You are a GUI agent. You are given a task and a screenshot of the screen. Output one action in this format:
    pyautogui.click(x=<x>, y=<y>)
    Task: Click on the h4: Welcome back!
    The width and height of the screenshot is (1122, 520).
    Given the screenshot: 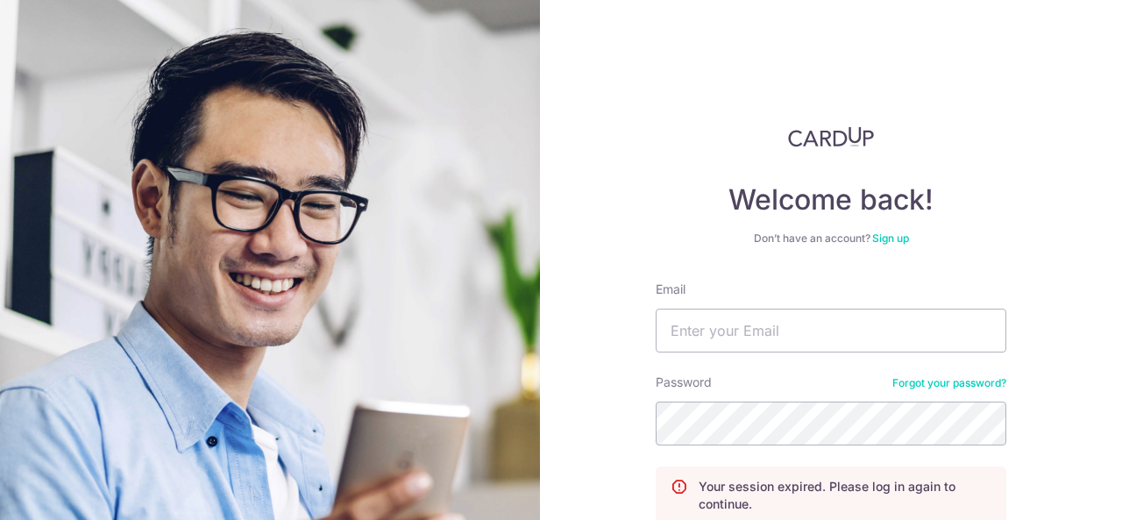 What is the action you would take?
    pyautogui.click(x=831, y=200)
    